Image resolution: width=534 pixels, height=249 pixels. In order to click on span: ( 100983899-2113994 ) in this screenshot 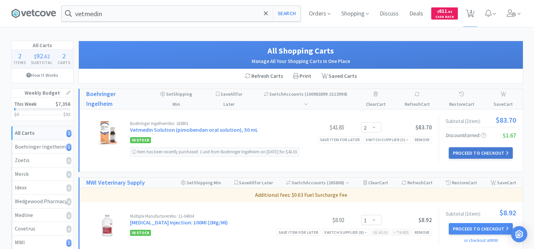, I will do `click(326, 99)`.